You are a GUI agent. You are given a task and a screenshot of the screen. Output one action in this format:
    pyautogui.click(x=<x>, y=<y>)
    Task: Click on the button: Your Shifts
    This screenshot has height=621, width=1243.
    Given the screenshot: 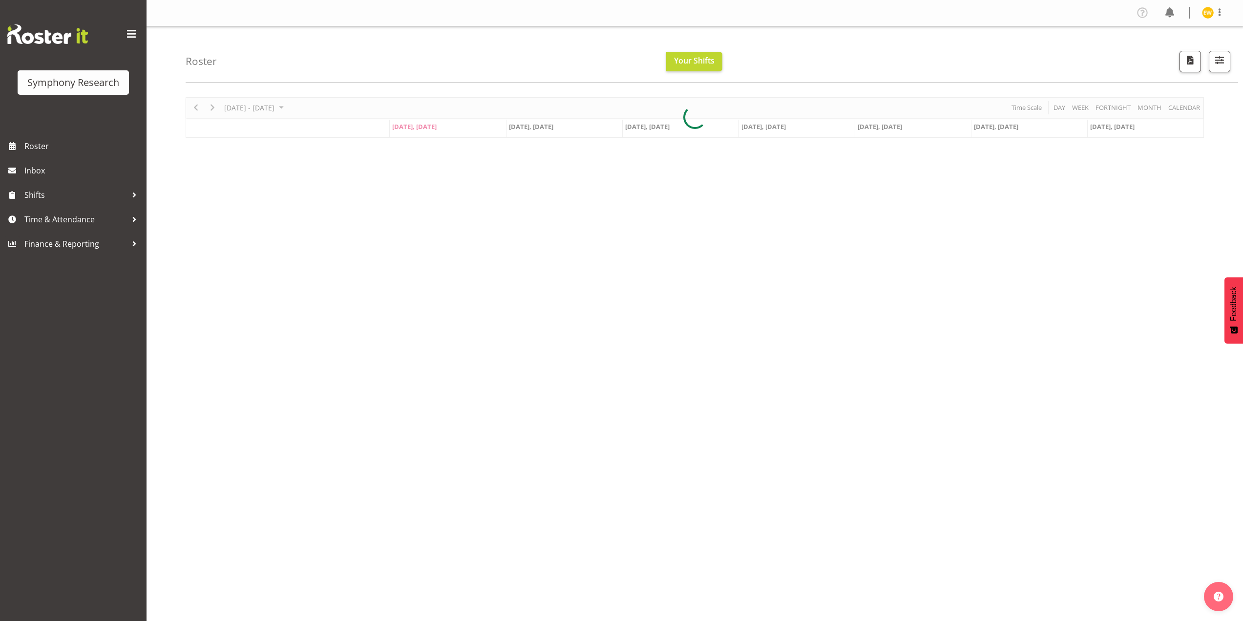 What is the action you would take?
    pyautogui.click(x=694, y=62)
    